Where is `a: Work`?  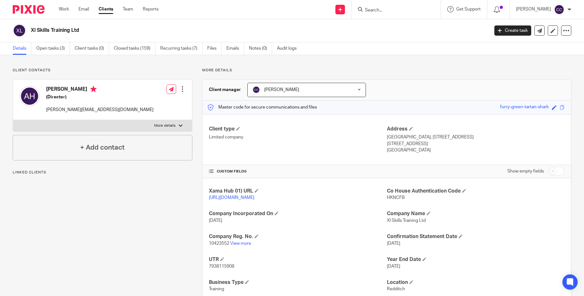 a: Work is located at coordinates (64, 9).